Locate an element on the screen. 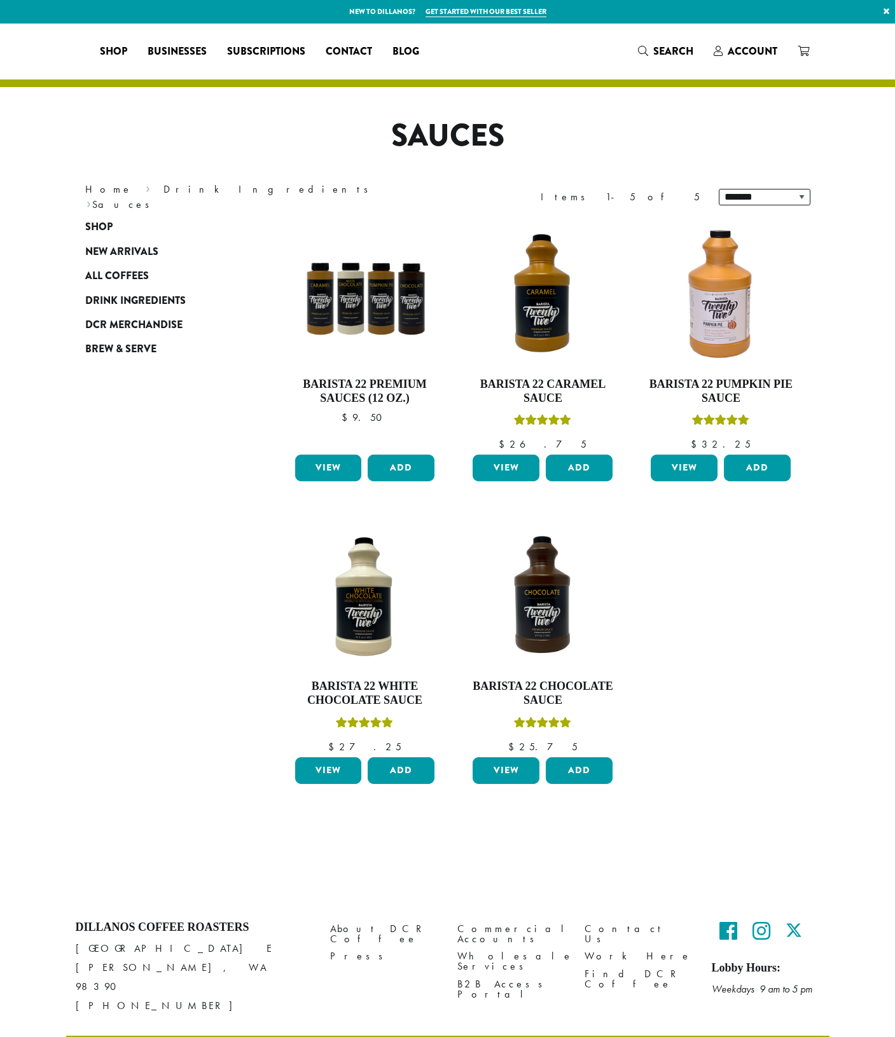 Image resolution: width=895 pixels, height=1037 pixels. span: All Coffees is located at coordinates (117, 276).